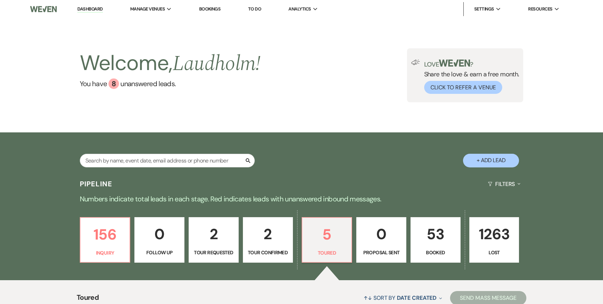 The image size is (603, 304). Describe the element at coordinates (105, 234) in the screenshot. I see `p: 156` at that location.